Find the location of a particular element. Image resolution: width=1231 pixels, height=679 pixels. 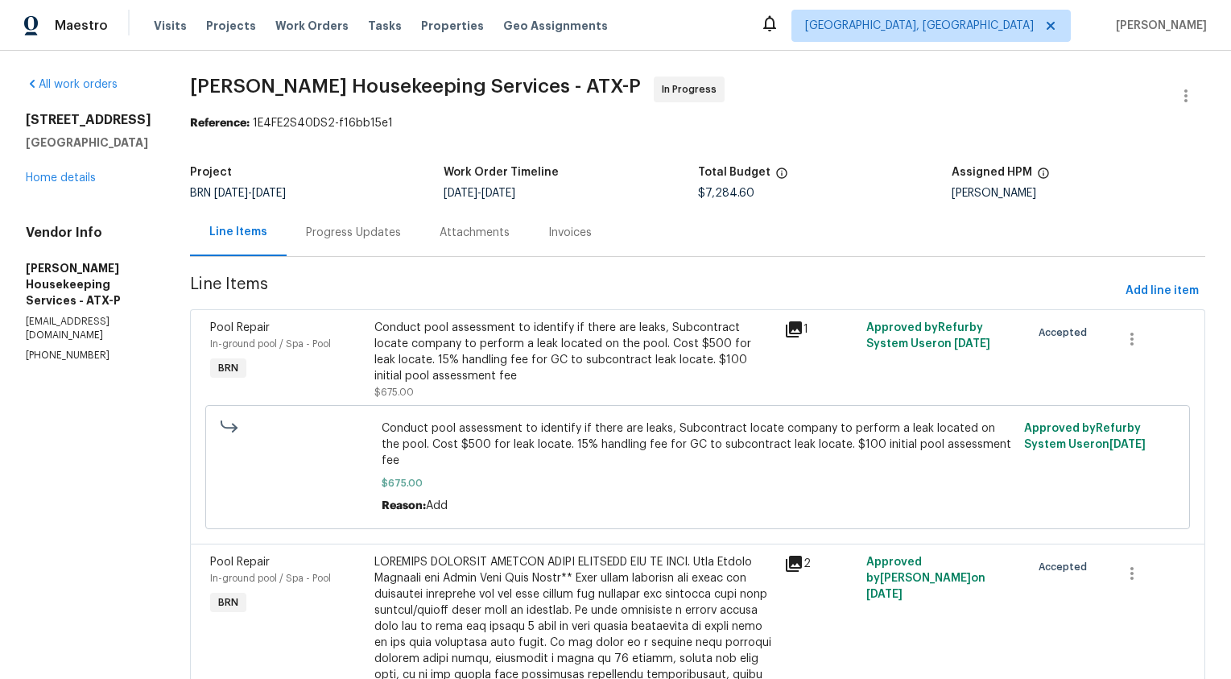

span: Add line item is located at coordinates (1162, 291).